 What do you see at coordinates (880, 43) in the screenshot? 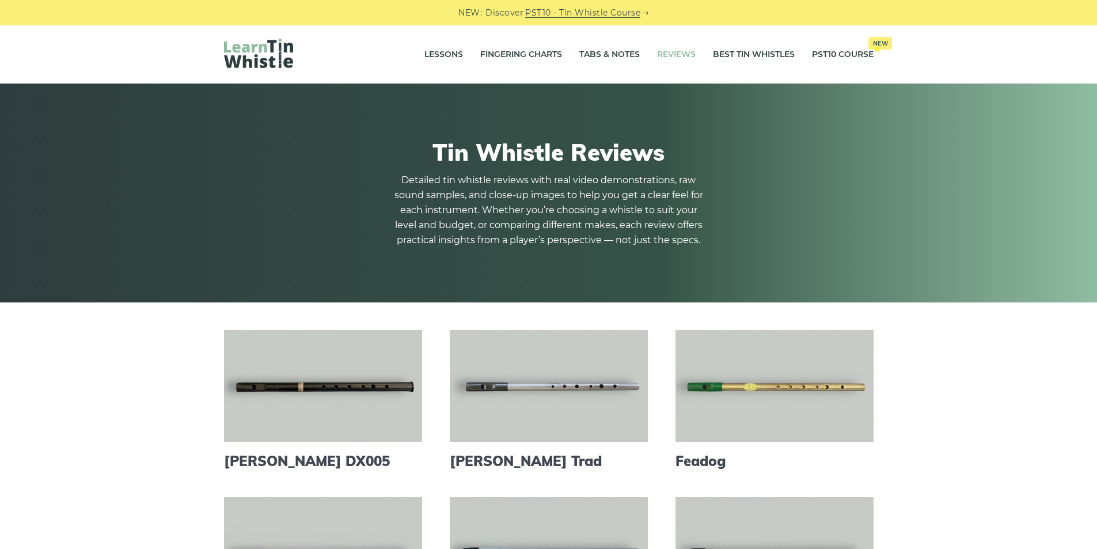
I see `span: New` at bounding box center [880, 43].